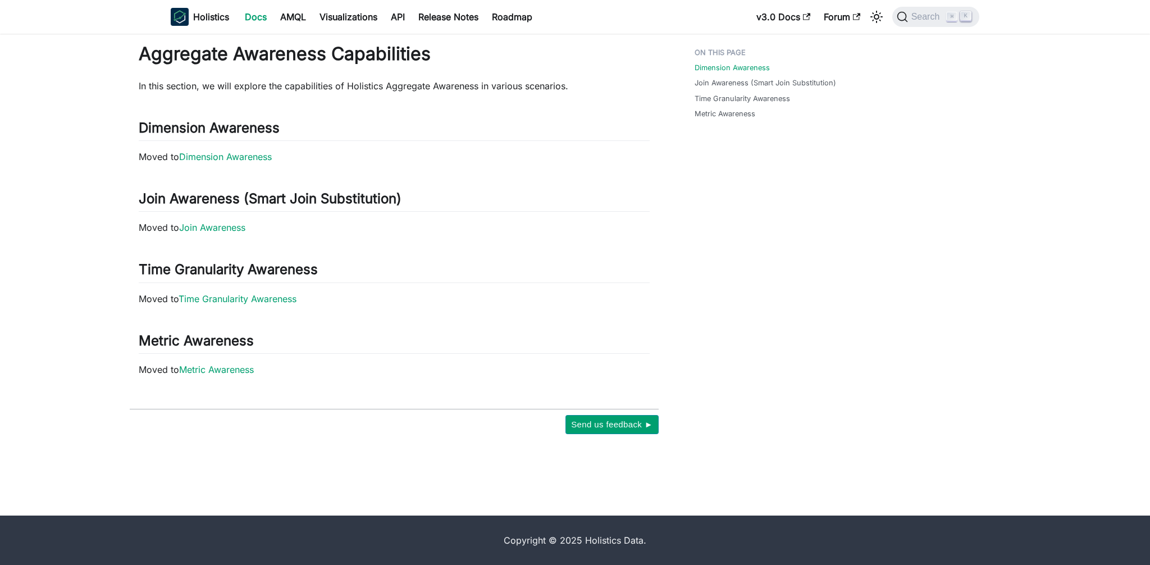 This screenshot has width=1150, height=565. Describe the element at coordinates (212, 228) in the screenshot. I see `a: Join Awareness` at that location.